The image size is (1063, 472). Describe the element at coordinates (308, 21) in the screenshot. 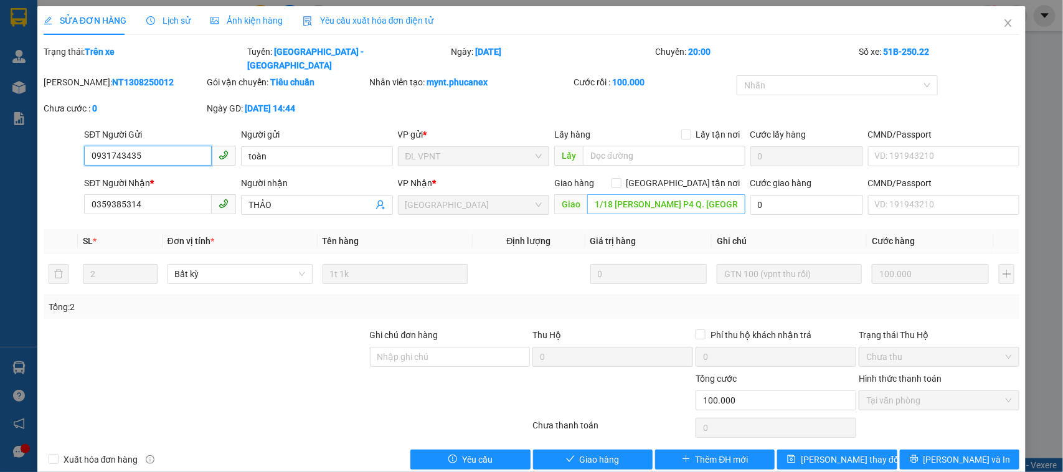

I see `img: icon` at that location.